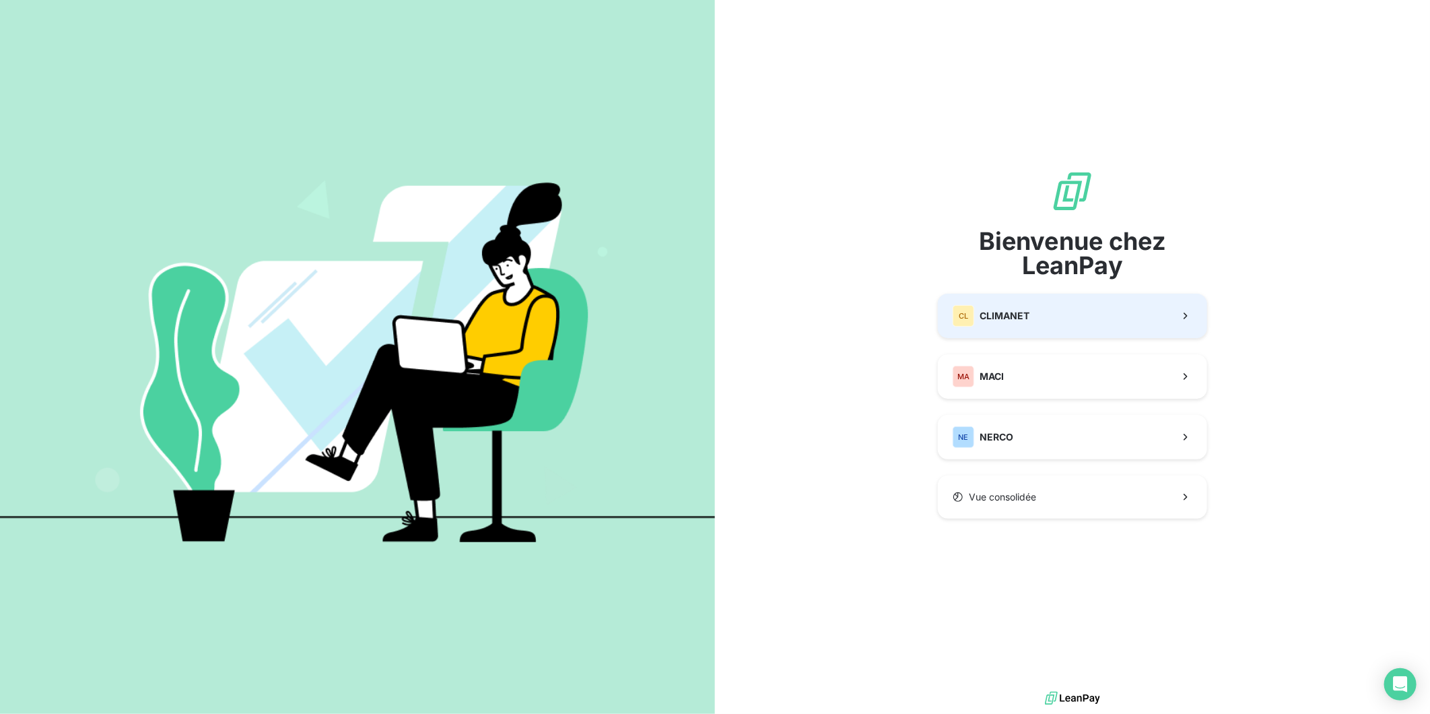 The width and height of the screenshot is (1430, 714). Describe the element at coordinates (1400, 684) in the screenshot. I see `div: Open Intercom Messenger` at that location.